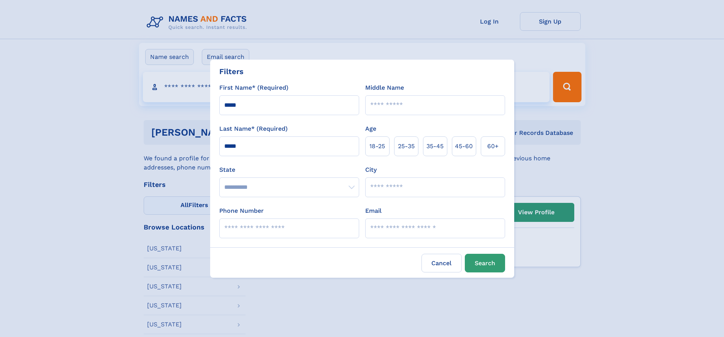 Image resolution: width=724 pixels, height=337 pixels. Describe the element at coordinates (463, 146) in the screenshot. I see `span: 45‑60` at that location.